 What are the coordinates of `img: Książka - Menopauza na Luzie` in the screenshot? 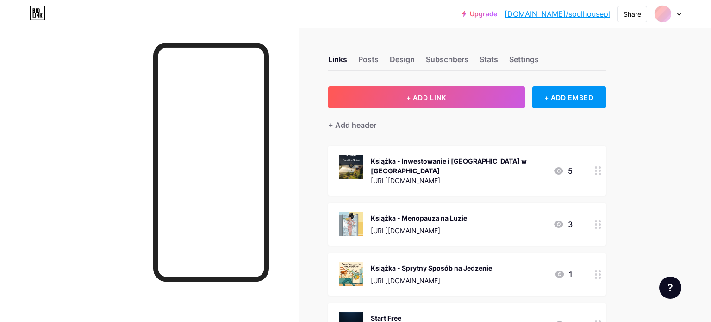 It's located at (351, 224).